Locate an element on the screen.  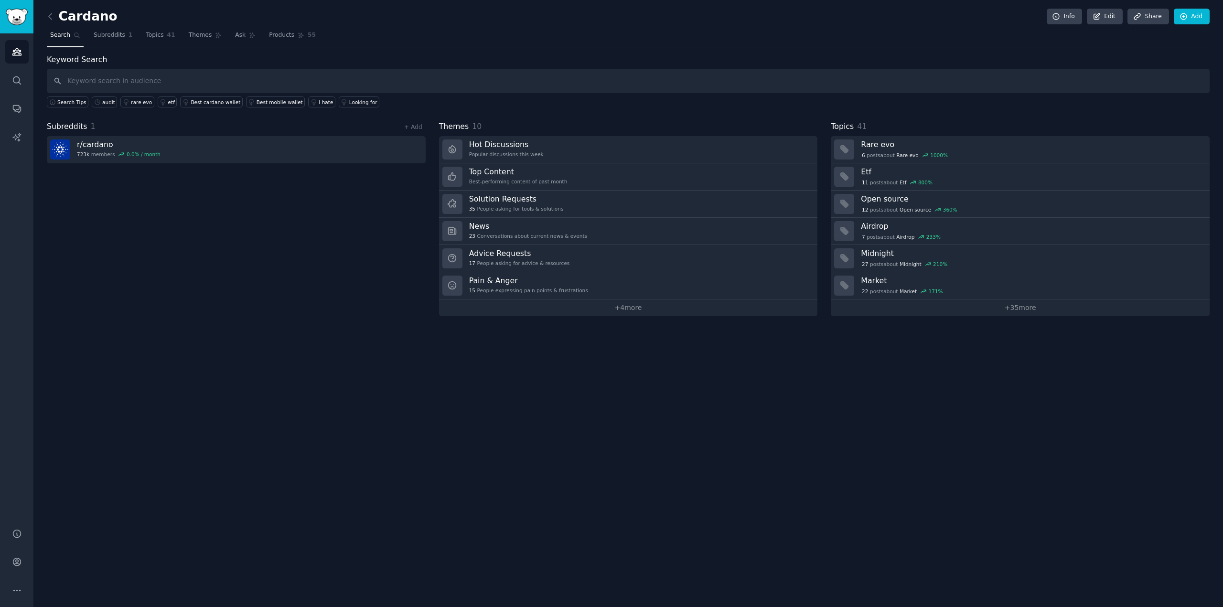
a: Top ContentBest-performing content of past month is located at coordinates (628, 177).